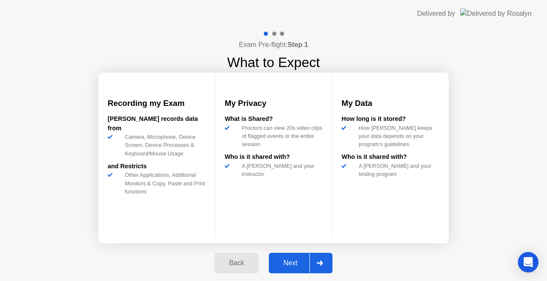  What do you see at coordinates (436, 14) in the screenshot?
I see `div: Delivered by` at bounding box center [436, 14].